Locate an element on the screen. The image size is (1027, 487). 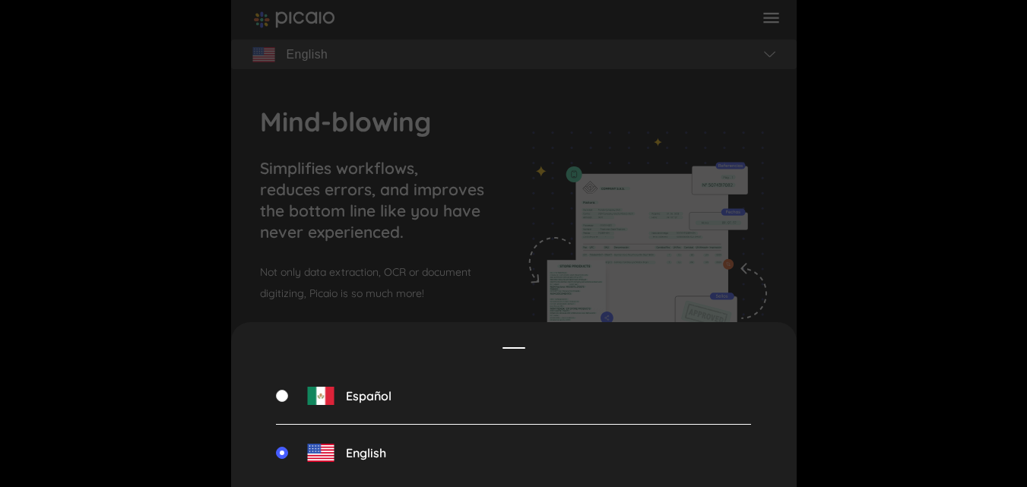
div: English is located at coordinates (513, 453).